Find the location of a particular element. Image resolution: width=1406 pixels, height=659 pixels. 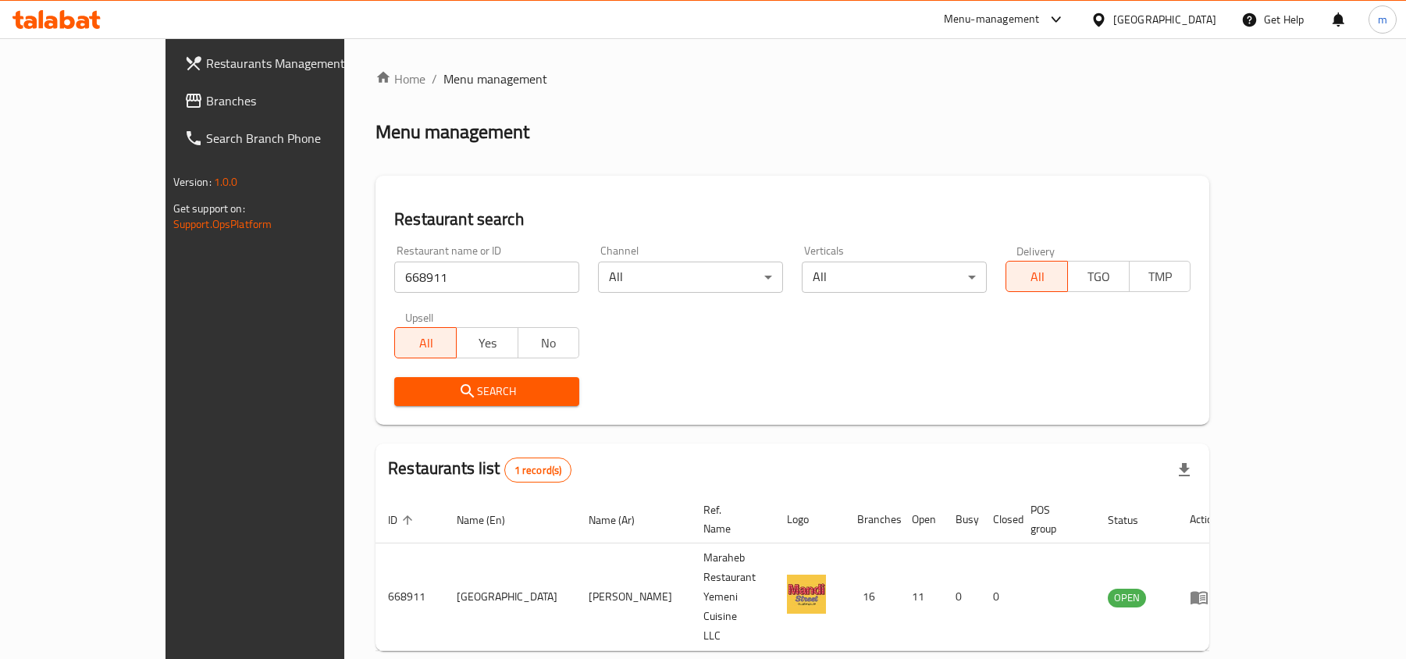

span: TGO is located at coordinates (1099, 276).